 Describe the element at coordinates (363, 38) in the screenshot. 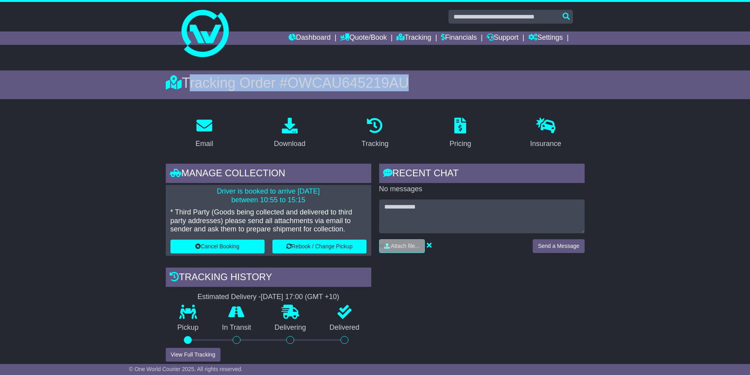

I see `a: Quote/Book` at that location.